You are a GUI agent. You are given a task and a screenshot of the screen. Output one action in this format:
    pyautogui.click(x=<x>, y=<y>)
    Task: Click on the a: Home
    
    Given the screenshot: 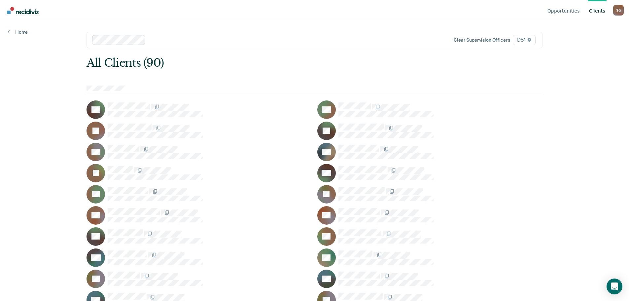 What is the action you would take?
    pyautogui.click(x=18, y=32)
    